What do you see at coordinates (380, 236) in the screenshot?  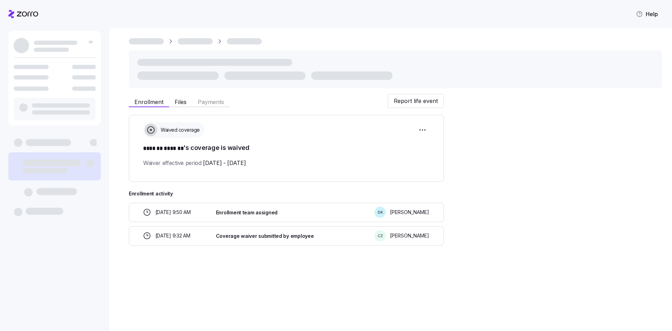 I see `span: C Z` at bounding box center [380, 236].